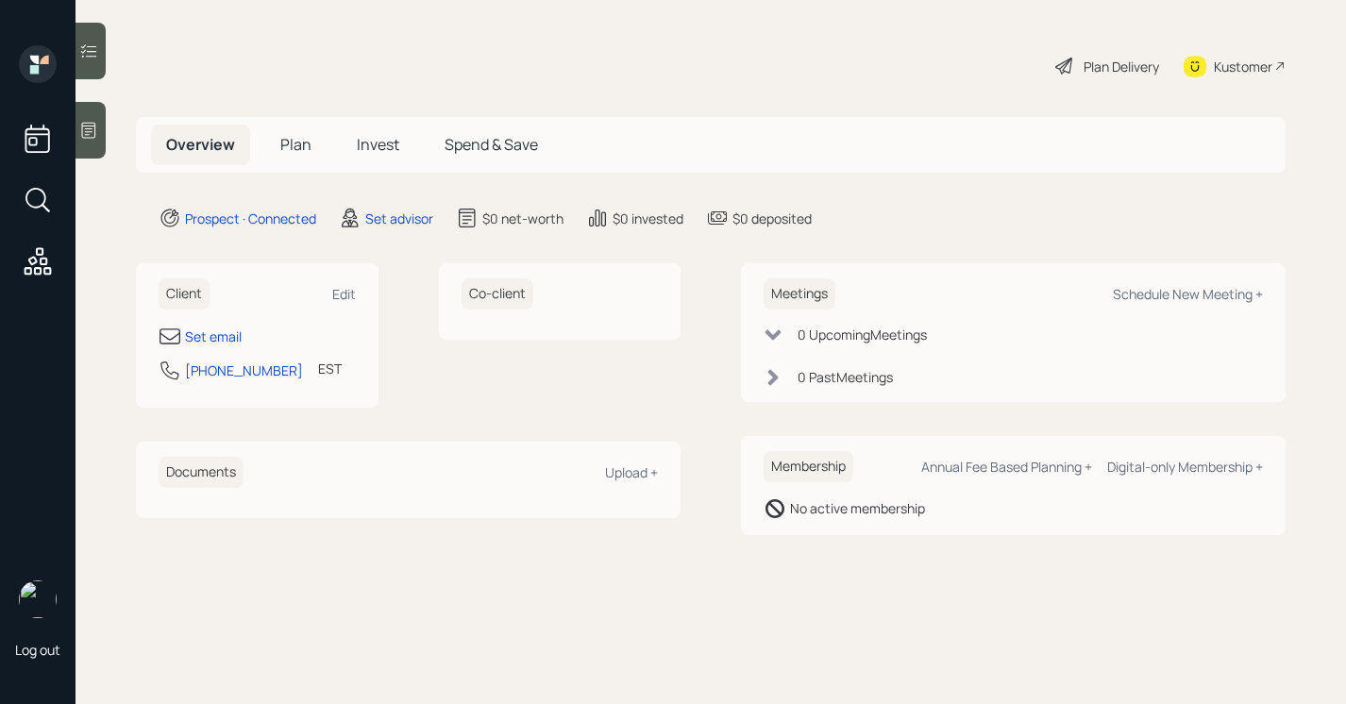 This screenshot has height=704, width=1346. I want to click on div: Annual Fee Based Planning +, so click(1006, 466).